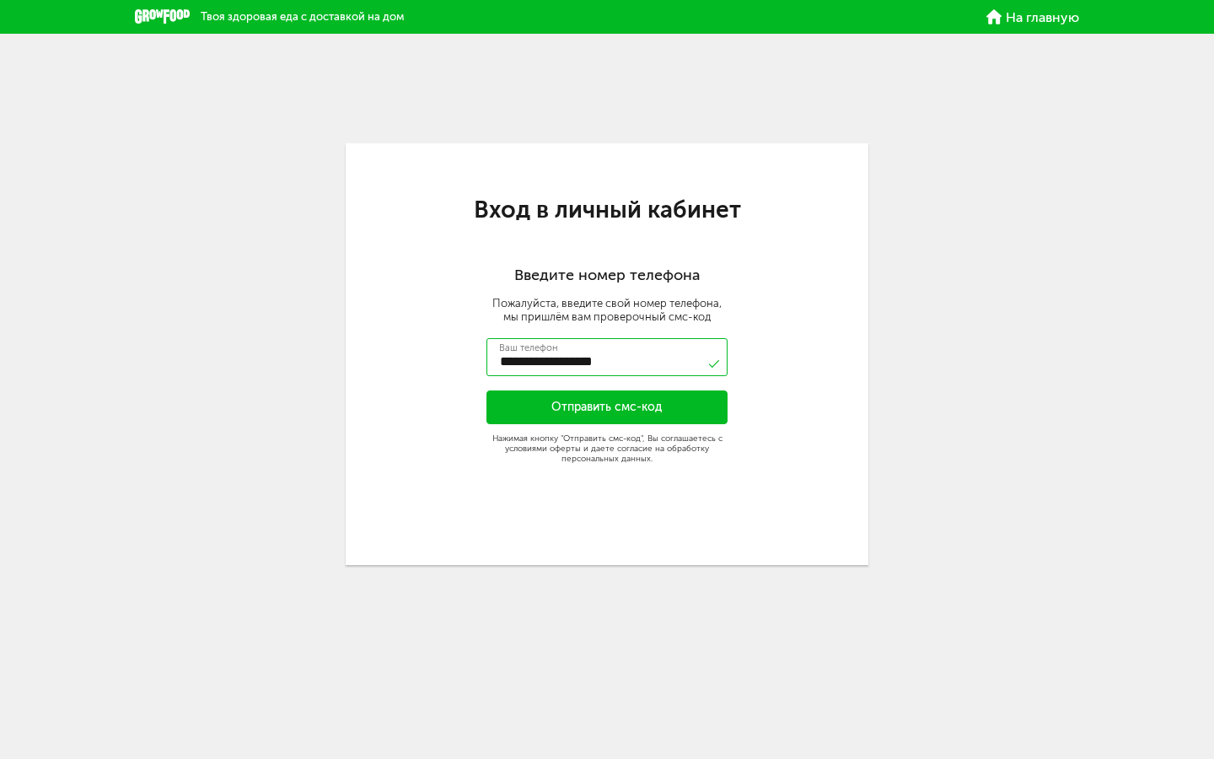 Image resolution: width=1214 pixels, height=759 pixels. Describe the element at coordinates (529, 347) in the screenshot. I see `label: Ваш телефон` at that location.